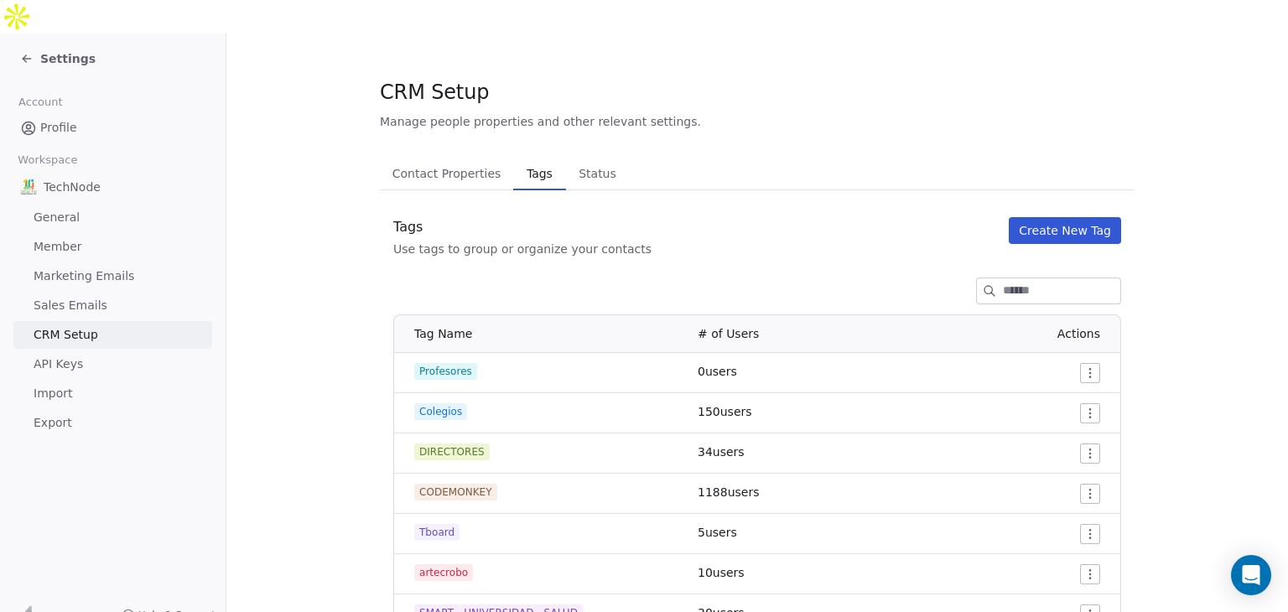 The width and height of the screenshot is (1288, 612). I want to click on span: Contact Properties, so click(447, 174).